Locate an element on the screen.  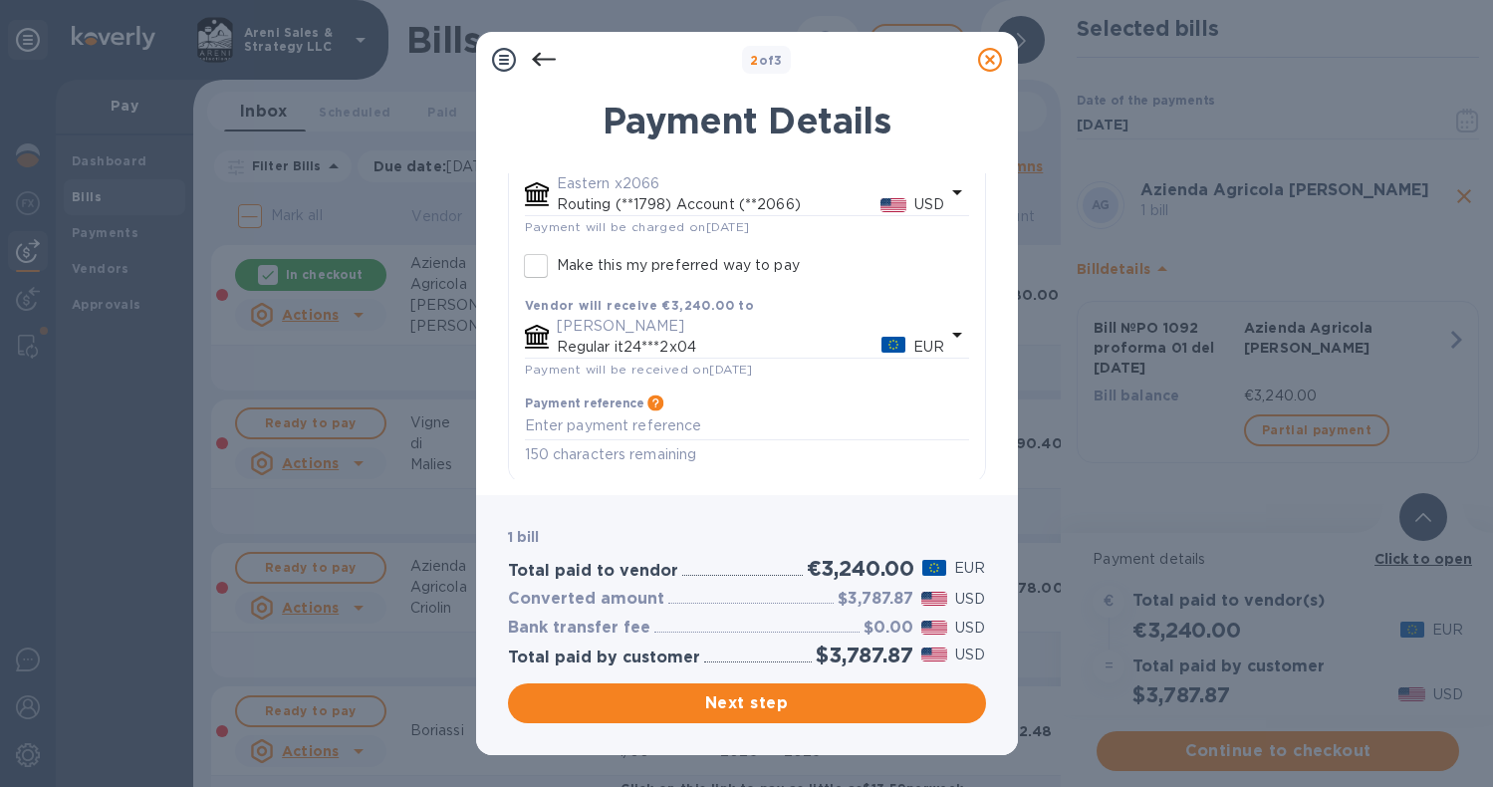
span: Next step is located at coordinates (747, 703).